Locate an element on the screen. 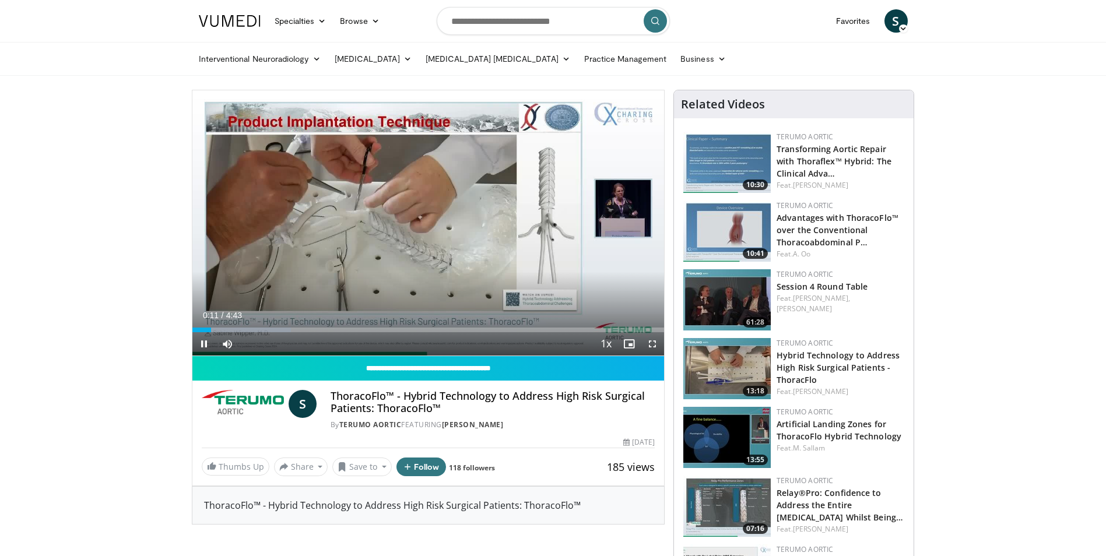 The height and width of the screenshot is (556, 1106). a: A. Oo is located at coordinates (801, 254).